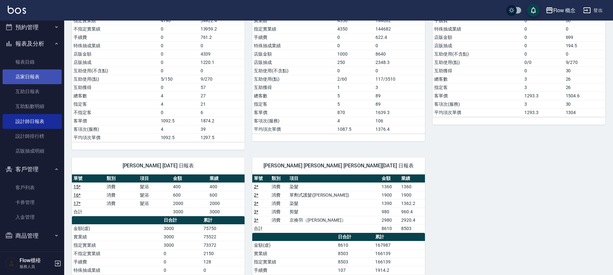 This screenshot has height=275, width=613. I want to click on td: 21, so click(222, 104).